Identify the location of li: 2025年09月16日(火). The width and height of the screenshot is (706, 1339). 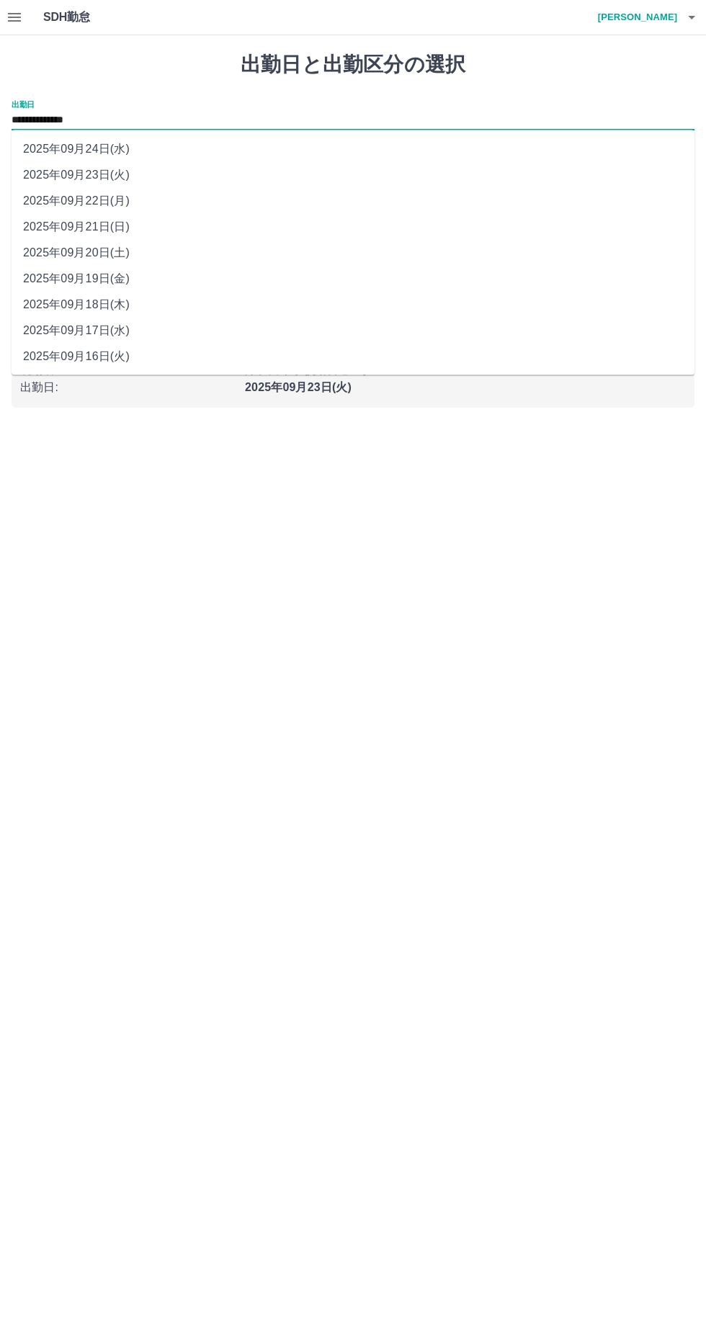
(353, 356).